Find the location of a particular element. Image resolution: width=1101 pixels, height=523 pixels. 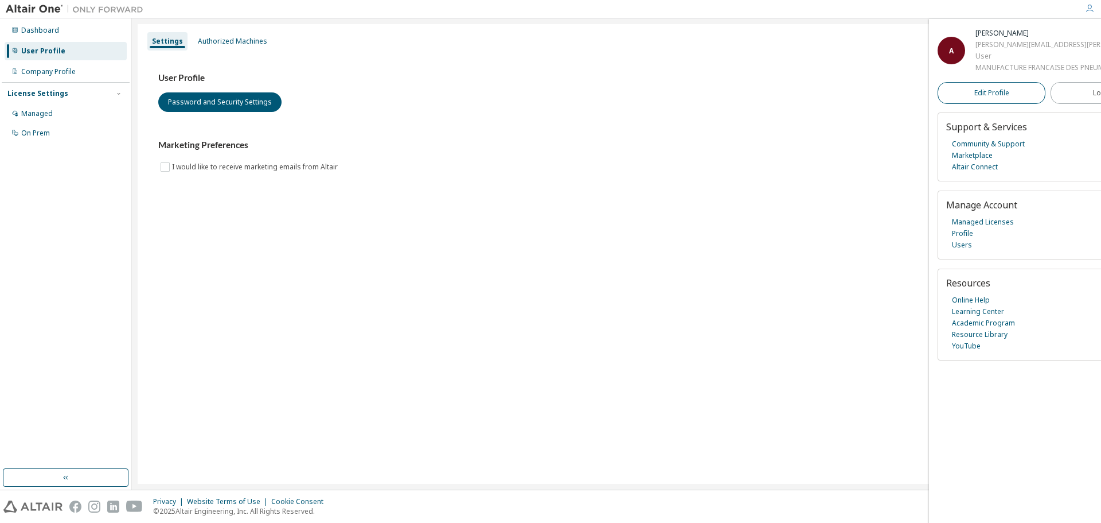

span: Resources is located at coordinates (968, 283).